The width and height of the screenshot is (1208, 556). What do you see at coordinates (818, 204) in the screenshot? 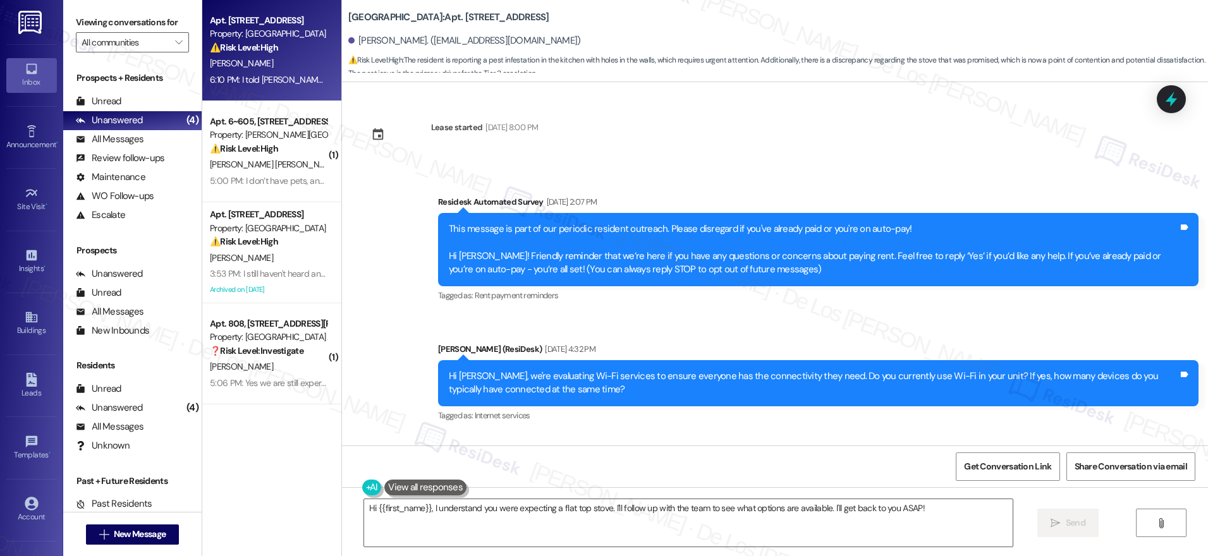
I see `div: Residesk Automated Survey` at bounding box center [818, 204].